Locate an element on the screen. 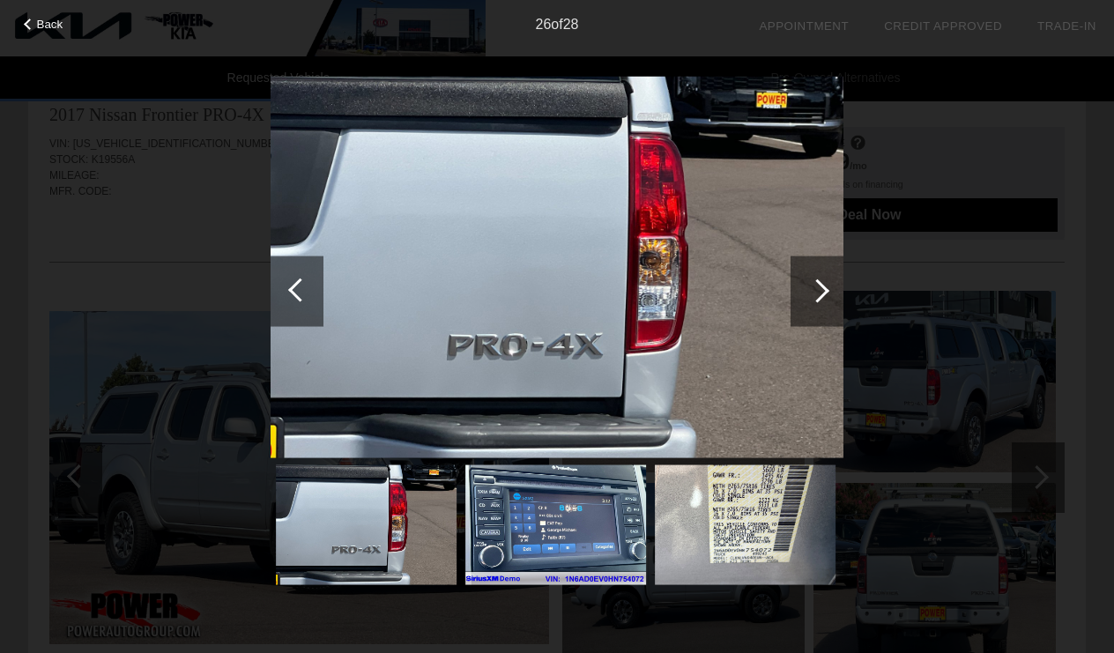 The image size is (1114, 653). span: Back is located at coordinates (50, 24).